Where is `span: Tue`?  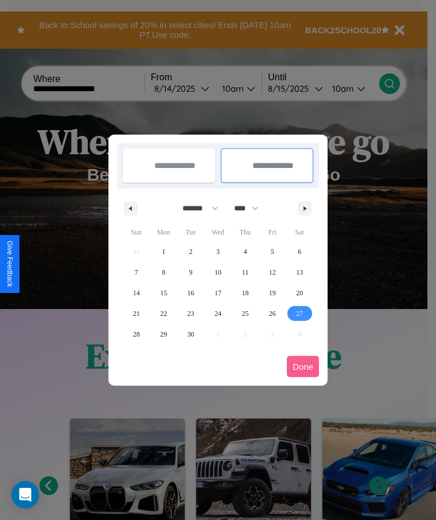
span: Tue is located at coordinates (190, 232).